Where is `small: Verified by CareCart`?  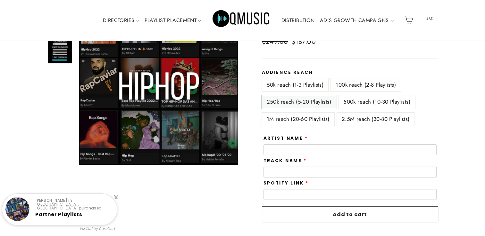
small: Verified by CareCart is located at coordinates (98, 229).